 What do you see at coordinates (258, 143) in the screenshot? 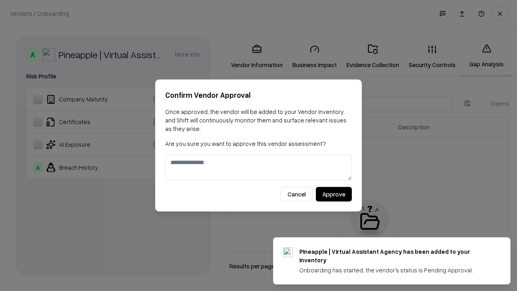
I see `p: Are you sure you want to approve this vendor assessment?` at bounding box center [258, 143].